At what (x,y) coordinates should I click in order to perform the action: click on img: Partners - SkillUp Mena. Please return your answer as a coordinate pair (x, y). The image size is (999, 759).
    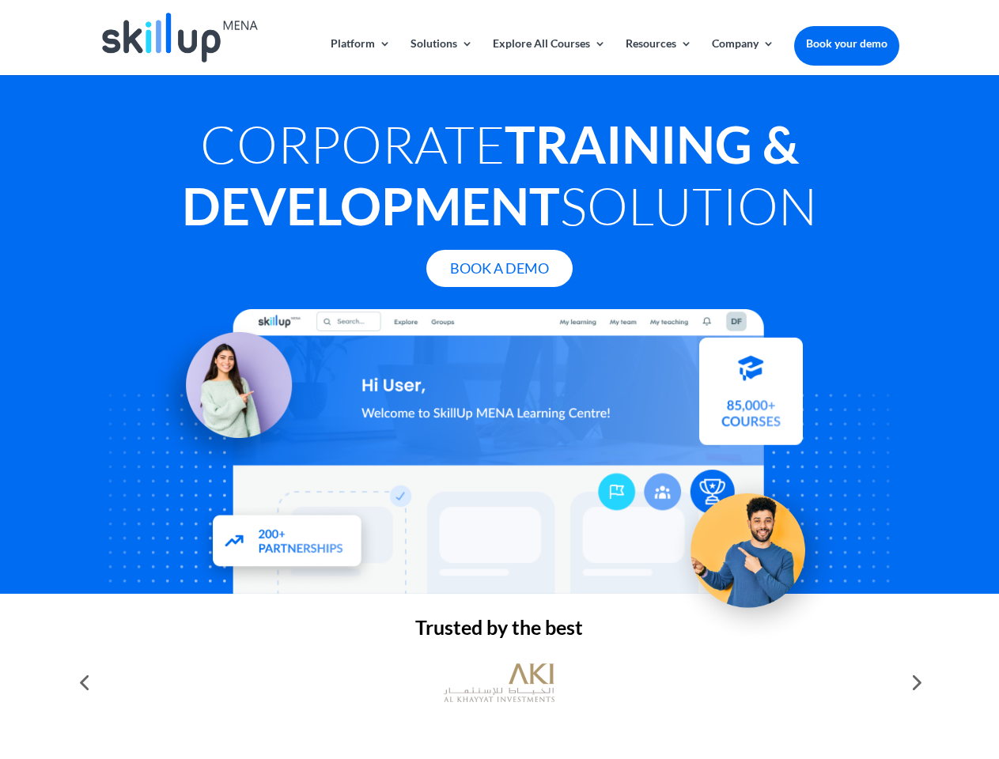
    Looking at the image, I should click on (288, 543).